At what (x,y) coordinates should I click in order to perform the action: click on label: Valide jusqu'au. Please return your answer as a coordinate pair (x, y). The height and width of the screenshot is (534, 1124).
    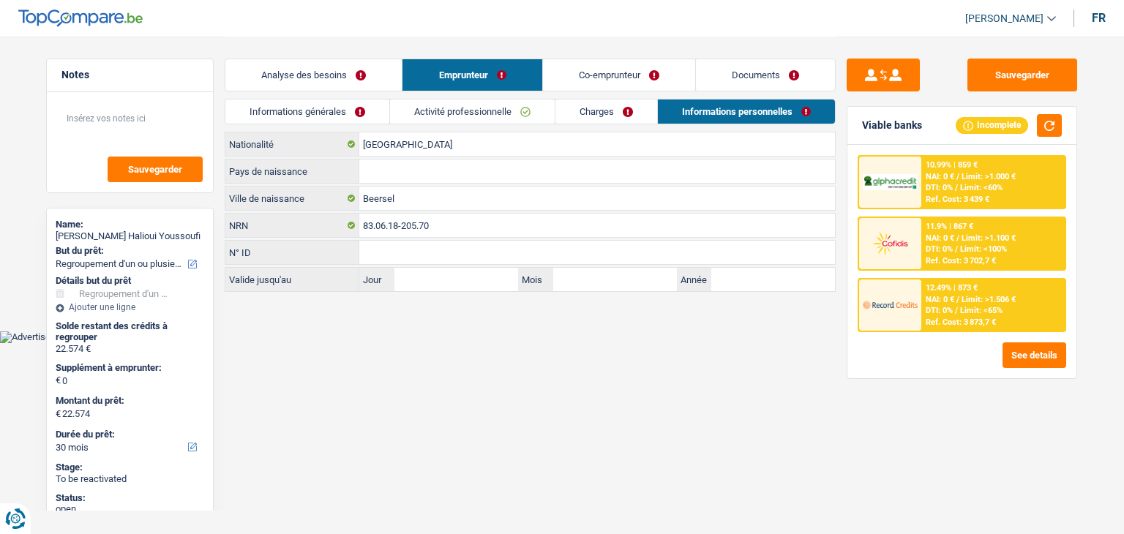
    Looking at the image, I should click on (292, 279).